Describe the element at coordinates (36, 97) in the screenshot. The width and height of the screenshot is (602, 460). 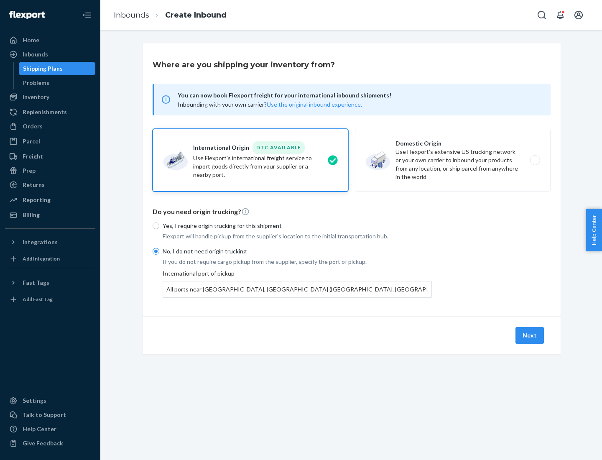
I see `div: Inventory` at that location.